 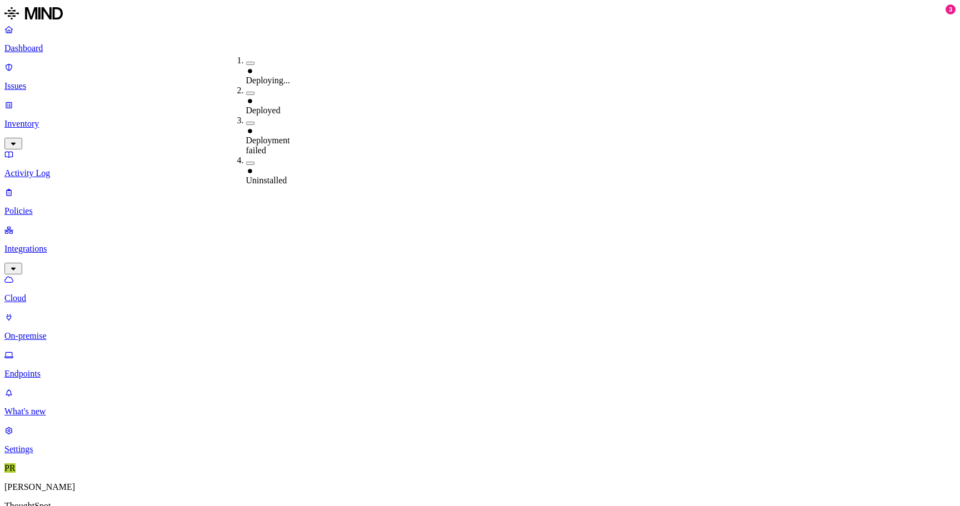 What do you see at coordinates (480, 202) in the screenshot?
I see `a: Policies` at bounding box center [480, 202].